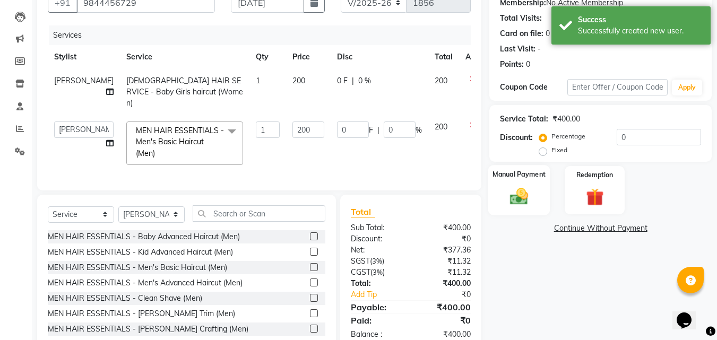  What do you see at coordinates (640, 31) in the screenshot?
I see `div: Successfully created new user.` at bounding box center [640, 31].